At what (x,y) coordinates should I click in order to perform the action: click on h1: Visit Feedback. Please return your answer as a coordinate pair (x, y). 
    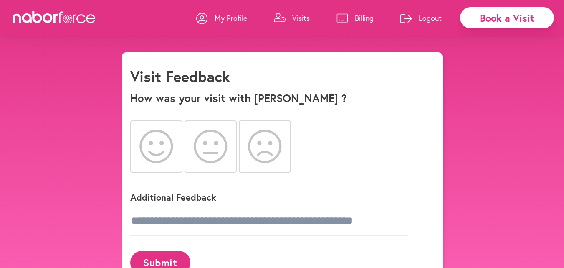
    Looking at the image, I should click on (180, 76).